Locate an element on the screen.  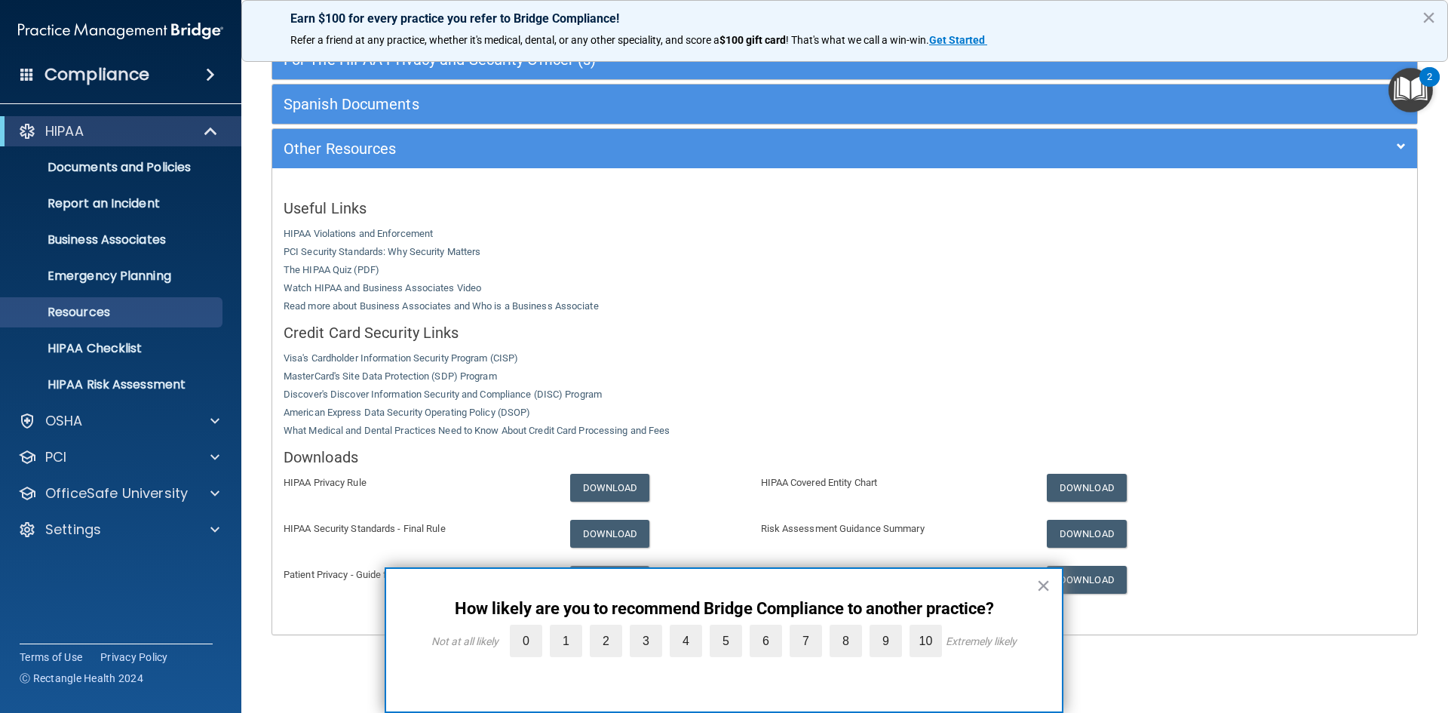
div: 2 is located at coordinates (1429, 87).